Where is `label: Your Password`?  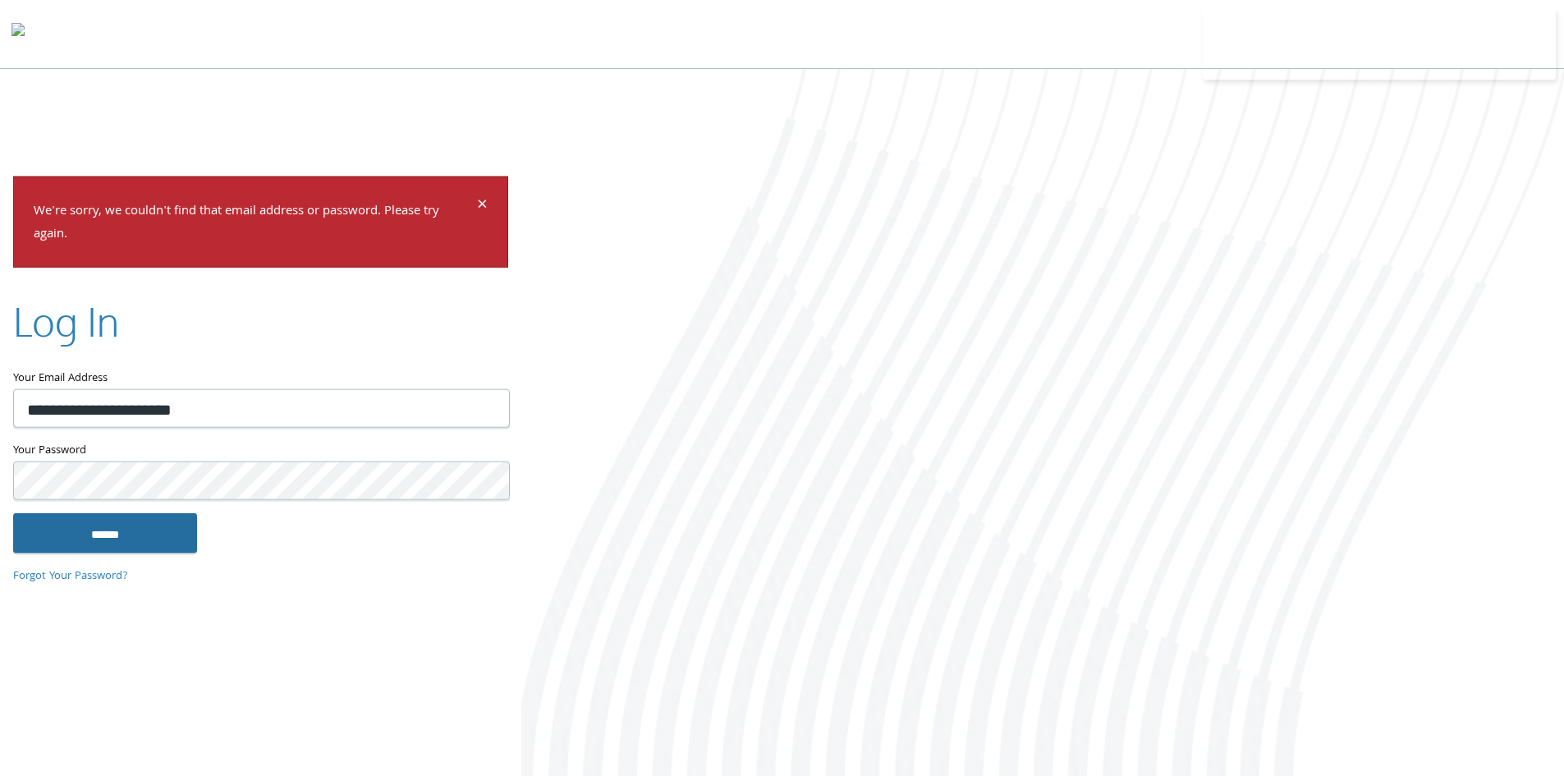 label: Your Password is located at coordinates (260, 451).